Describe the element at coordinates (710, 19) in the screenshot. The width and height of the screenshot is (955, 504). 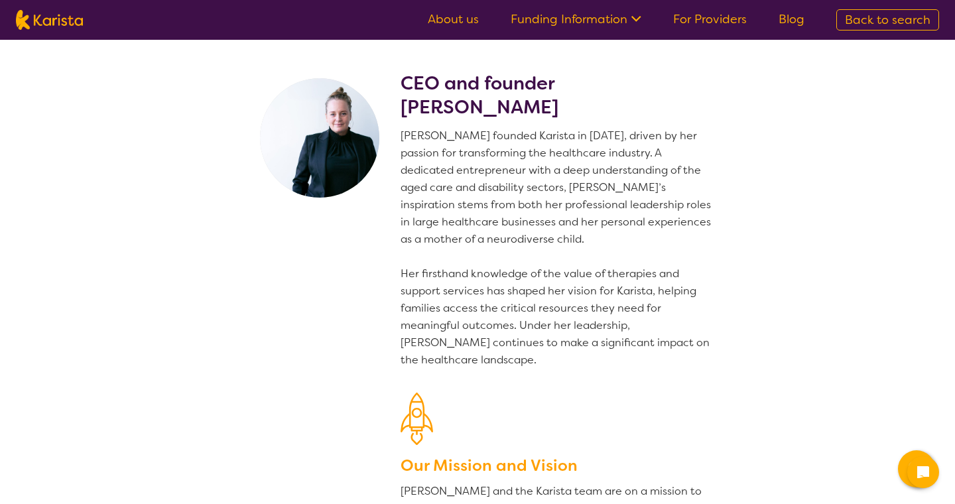
I see `a: For Providers` at that location.